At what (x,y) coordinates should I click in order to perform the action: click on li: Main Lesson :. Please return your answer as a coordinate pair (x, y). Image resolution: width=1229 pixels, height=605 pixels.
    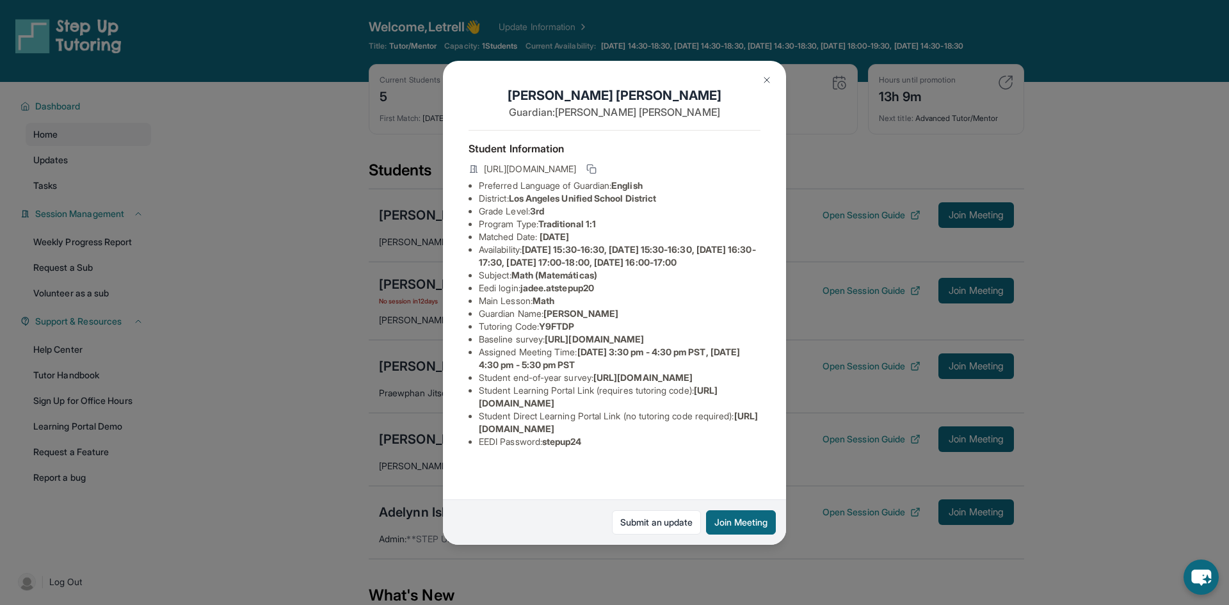
    Looking at the image, I should click on (620, 301).